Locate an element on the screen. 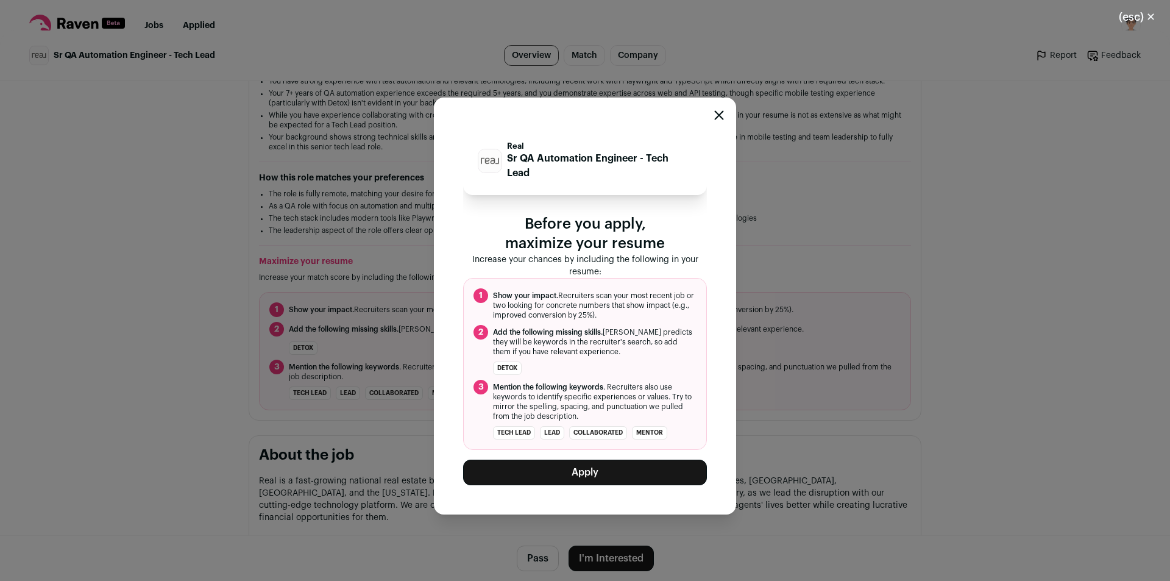 Image resolution: width=1170 pixels, height=581 pixels. p: Sr QA Automation Engineer - Tech Lead is located at coordinates (600, 166).